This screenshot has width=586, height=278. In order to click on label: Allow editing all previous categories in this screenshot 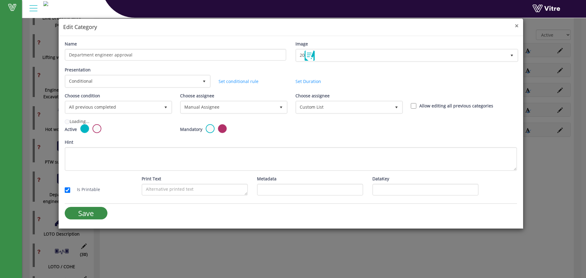, I will do `click(457, 106)`.